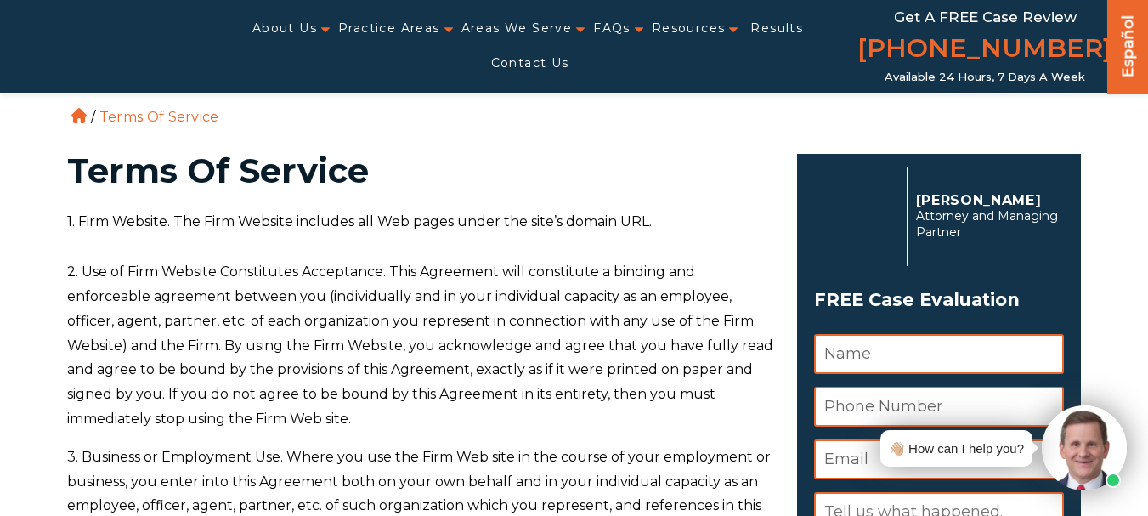  Describe the element at coordinates (939, 406) in the screenshot. I see `input: Phone Number` at that location.